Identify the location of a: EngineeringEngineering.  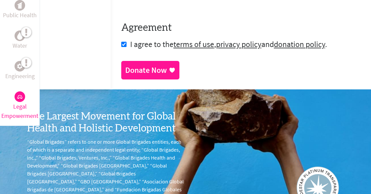
(20, 71).